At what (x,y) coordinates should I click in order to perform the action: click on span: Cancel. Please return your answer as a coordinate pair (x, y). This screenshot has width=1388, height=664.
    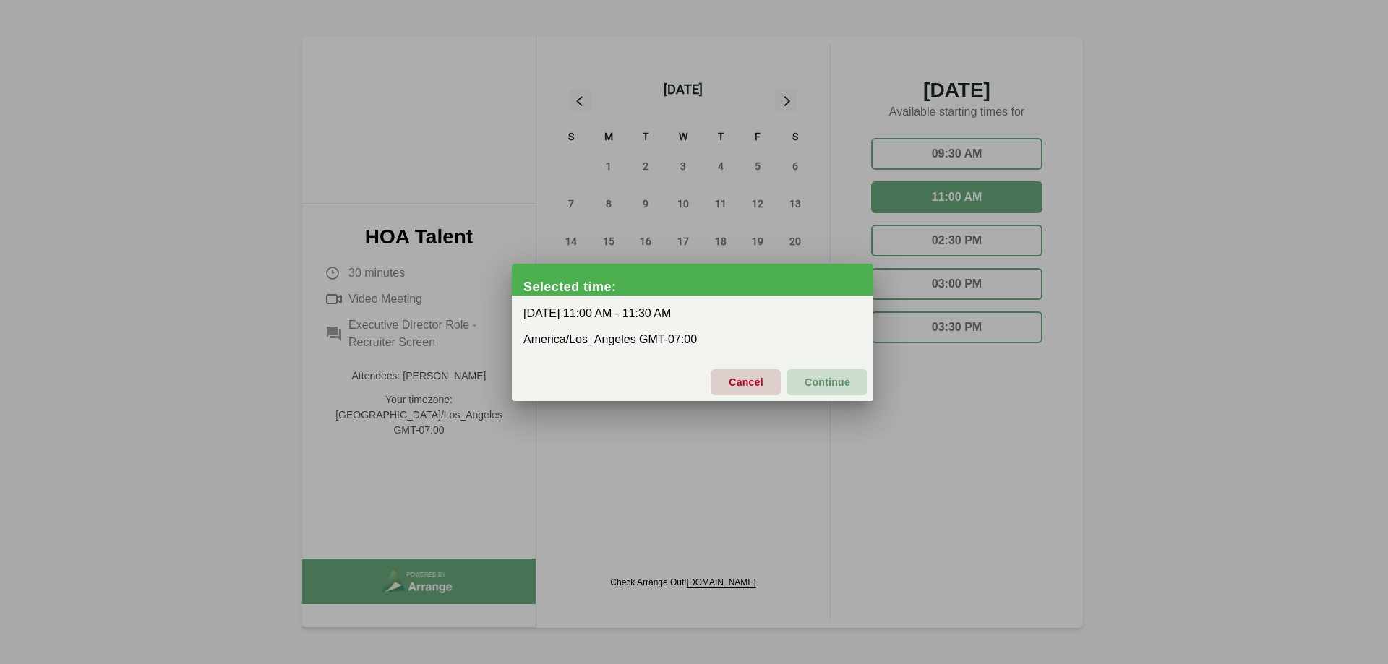
    Looking at the image, I should click on (745, 382).